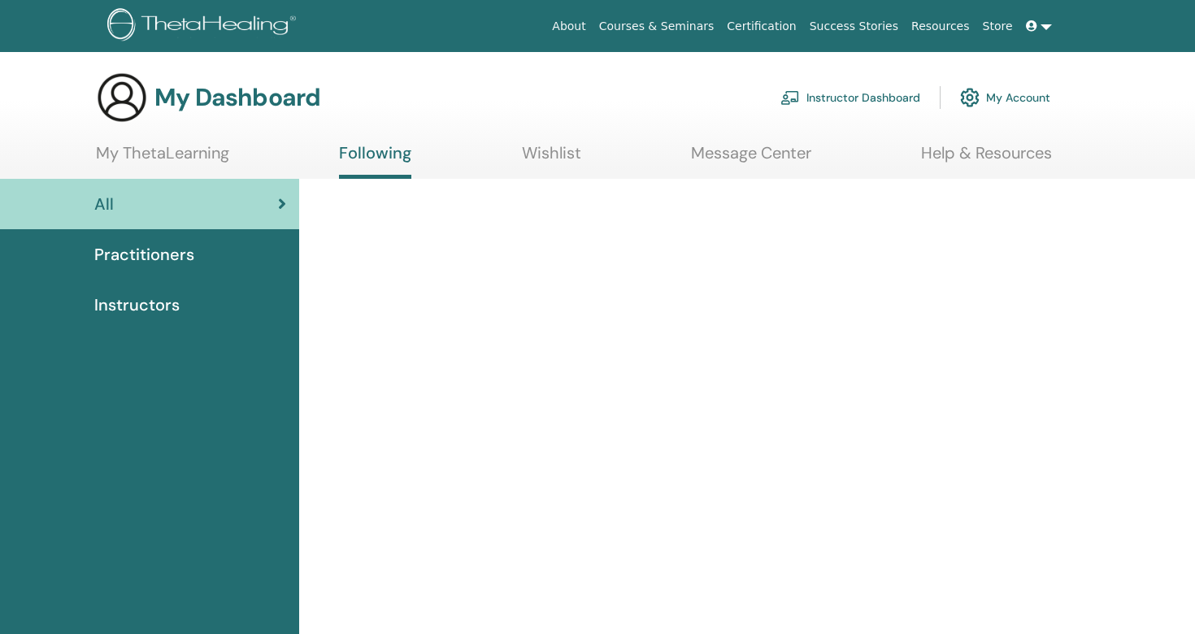  I want to click on a: Courses & Seminars, so click(657, 26).